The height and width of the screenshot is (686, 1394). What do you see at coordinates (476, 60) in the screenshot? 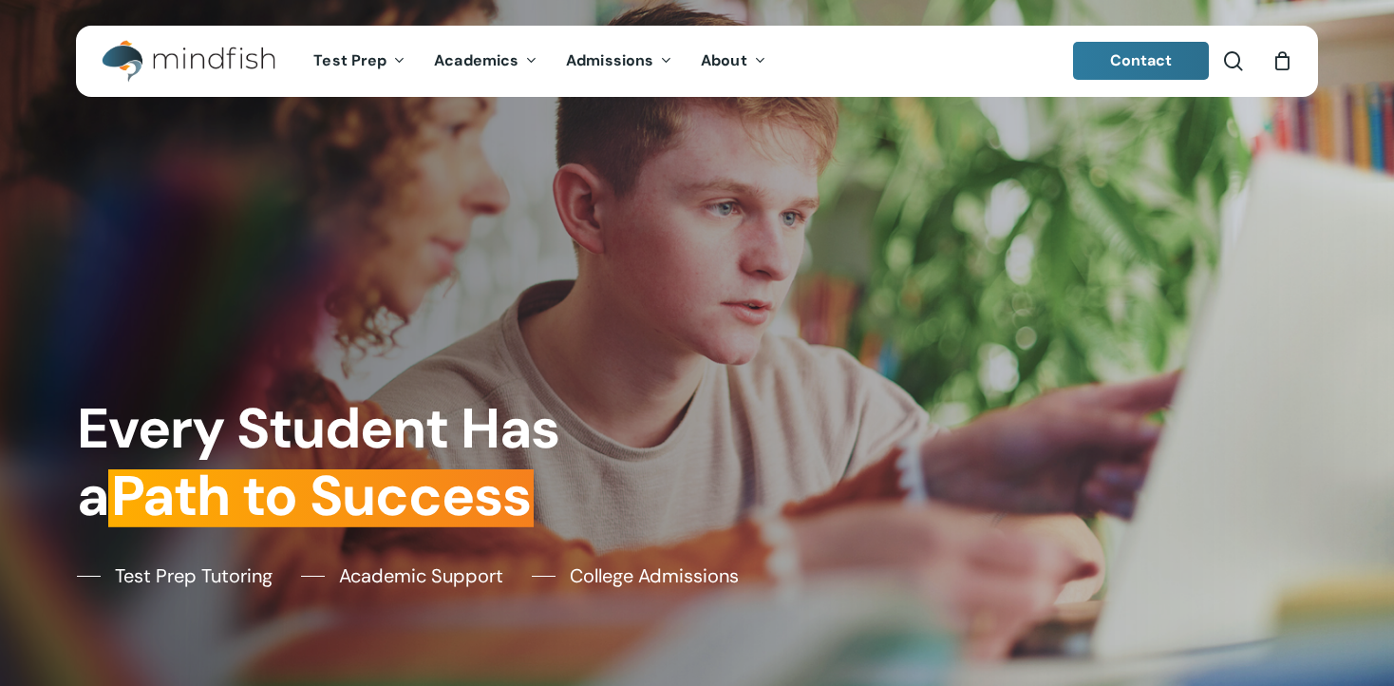
I see `span: Academics` at bounding box center [476, 60].